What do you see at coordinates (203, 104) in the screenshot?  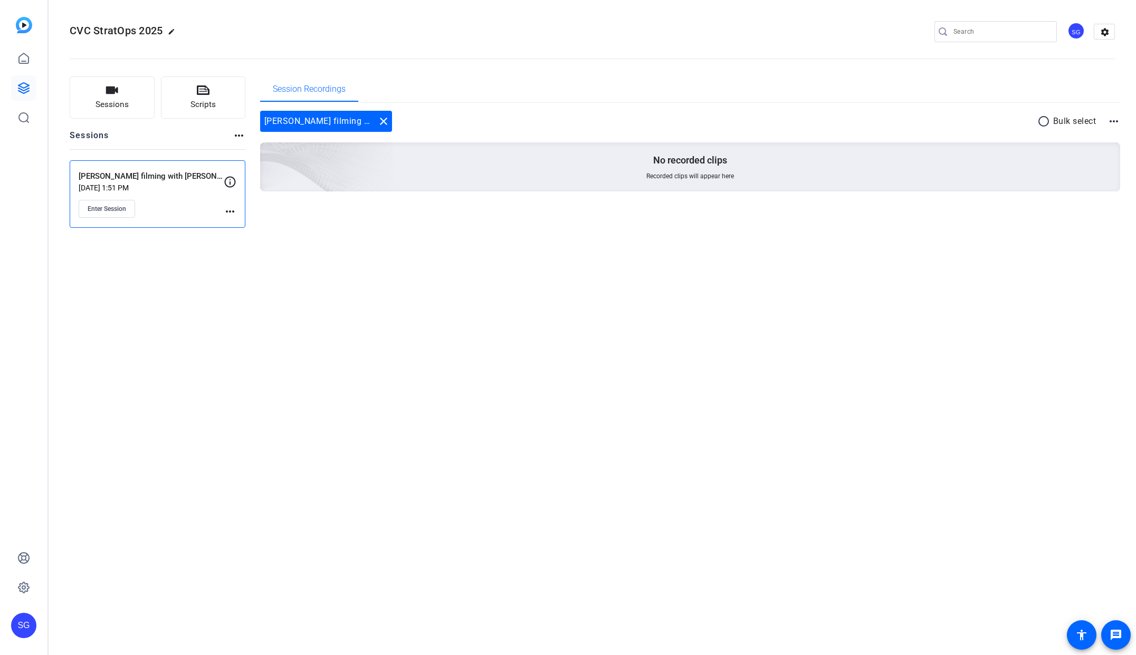 I see `span: Scripts` at bounding box center [203, 104].